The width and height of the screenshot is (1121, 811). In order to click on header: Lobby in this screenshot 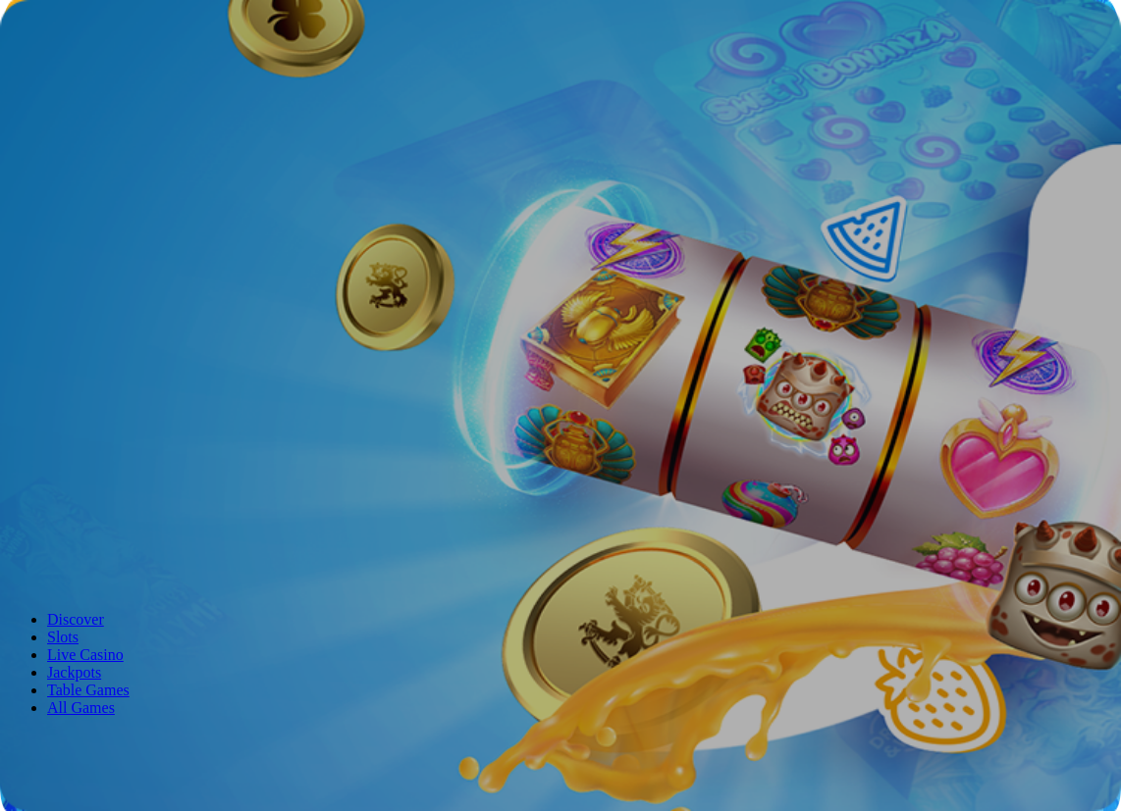, I will do `click(560, 665)`.